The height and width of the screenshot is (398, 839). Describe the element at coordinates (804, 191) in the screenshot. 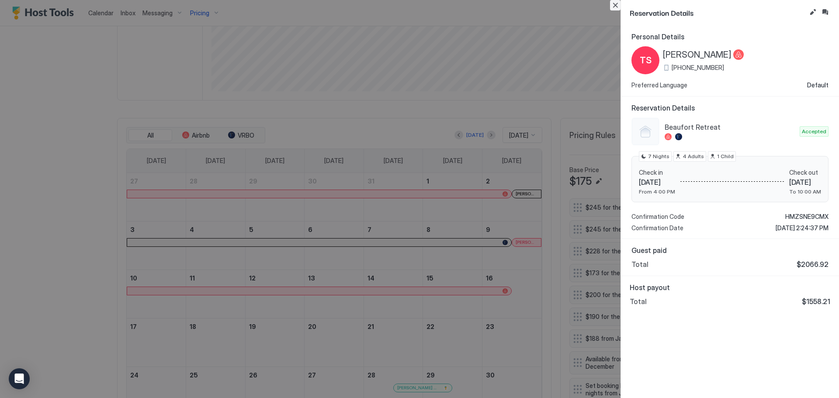

I see `span: To 10:00 AM` at that location.